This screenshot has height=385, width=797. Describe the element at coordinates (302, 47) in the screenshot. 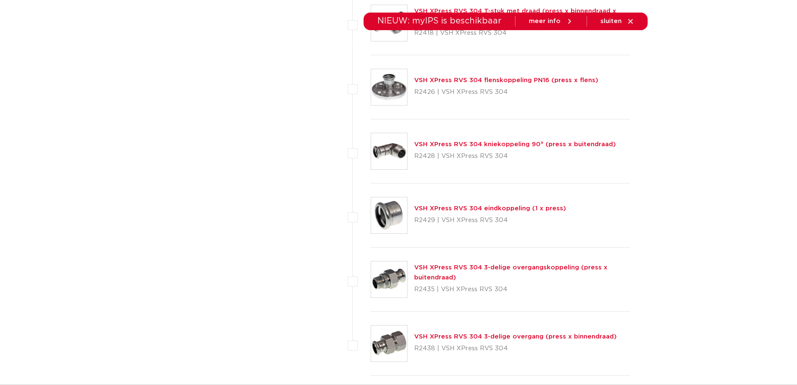

I see `a: producten` at that location.